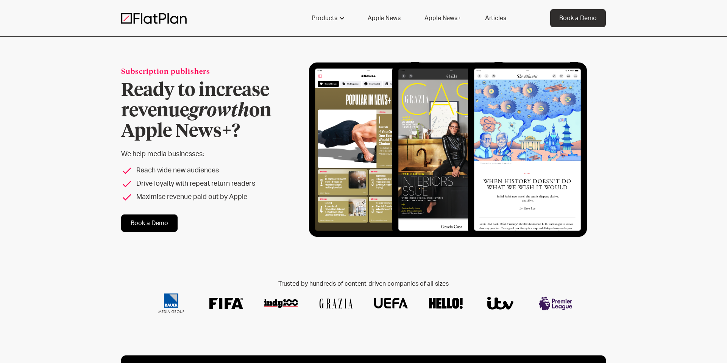 The width and height of the screenshot is (727, 363). What do you see at coordinates (496, 18) in the screenshot?
I see `a: Articles` at bounding box center [496, 18].